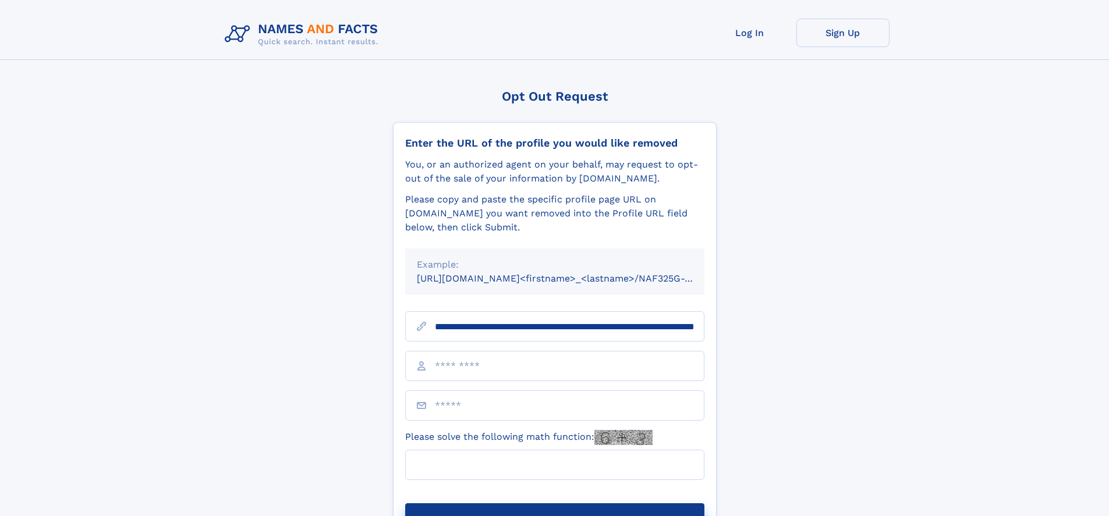 The height and width of the screenshot is (516, 1109). Describe the element at coordinates (528, 438) in the screenshot. I see `label: Please solve the following math function:` at that location.